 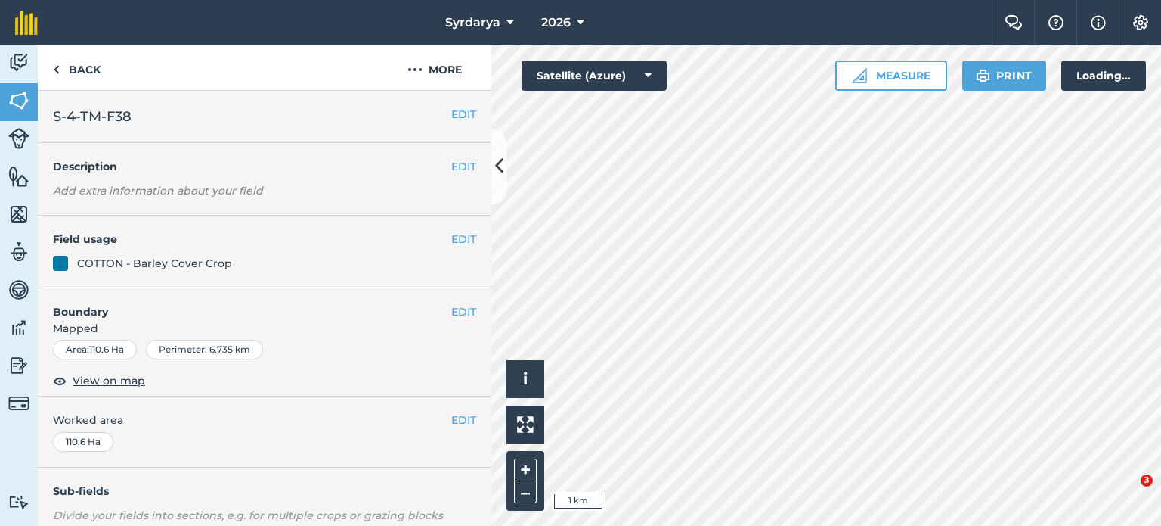 I want to click on img: svg+xml;base64,PHN2ZyB4bWxucz0iaHR0cDovL3d3dy53My5vcmcvMjAwMC9zdmciIHdpZHRoPSIyMCIgaGVpZ2h0PSIyNC..., so click(x=415, y=70).